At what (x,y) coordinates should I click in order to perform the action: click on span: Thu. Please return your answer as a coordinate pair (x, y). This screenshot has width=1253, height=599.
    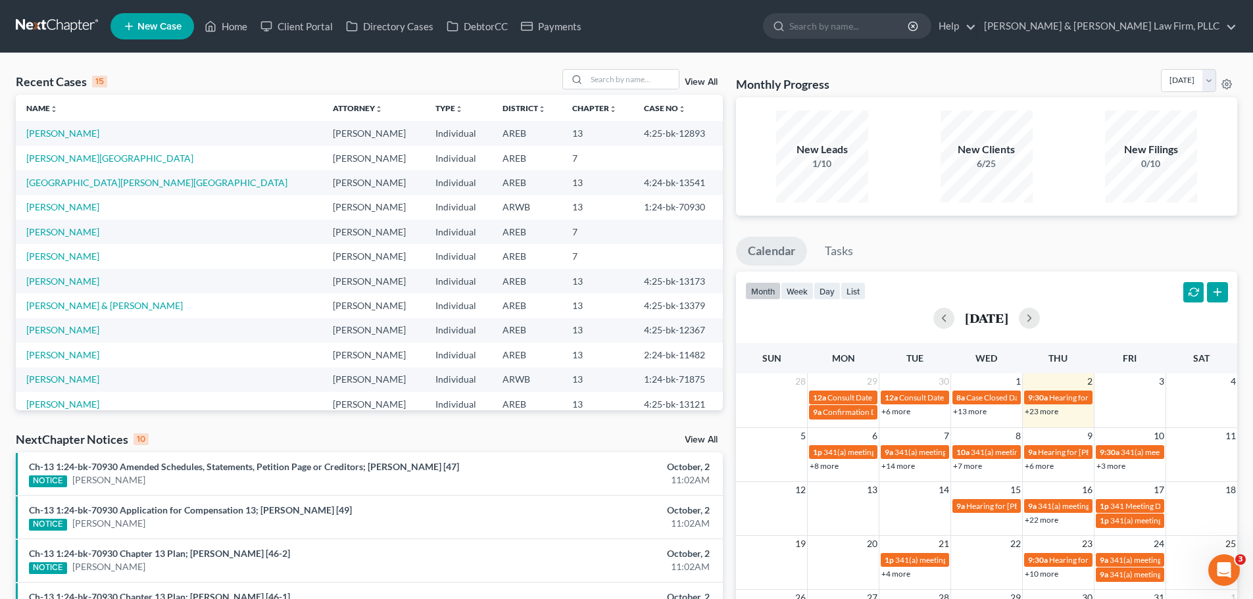
    Looking at the image, I should click on (1058, 358).